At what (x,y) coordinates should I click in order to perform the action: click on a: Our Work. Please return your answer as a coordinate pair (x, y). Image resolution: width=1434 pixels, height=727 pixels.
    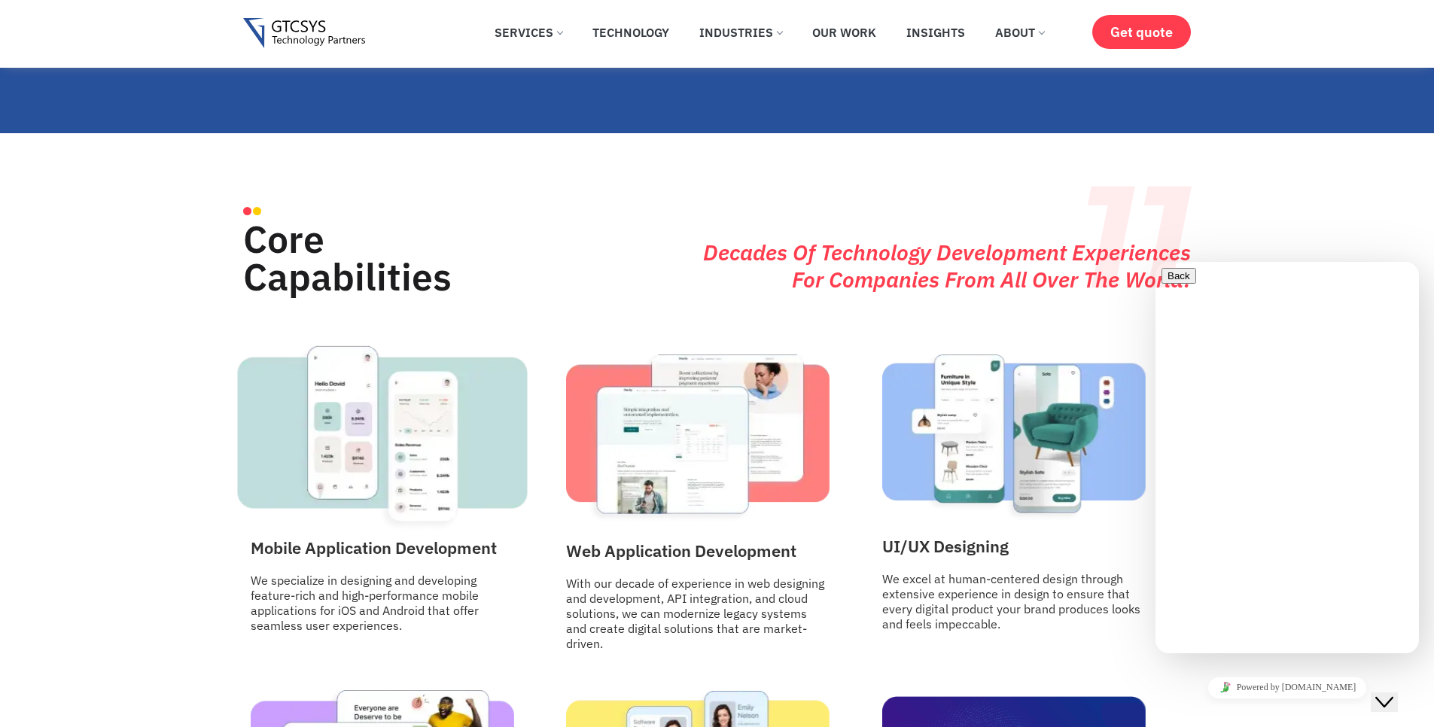
    Looking at the image, I should click on (844, 32).